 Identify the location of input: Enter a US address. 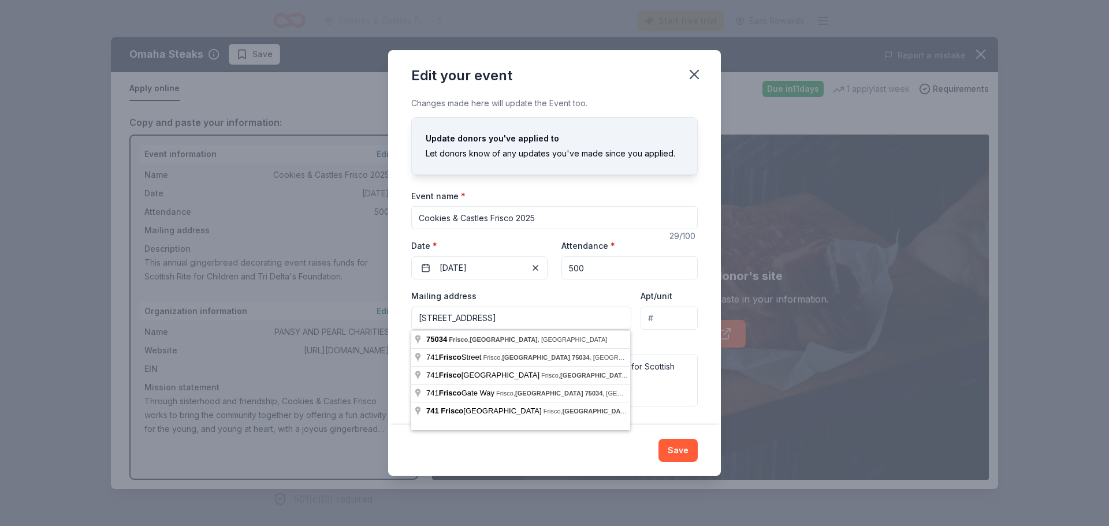
(521, 318).